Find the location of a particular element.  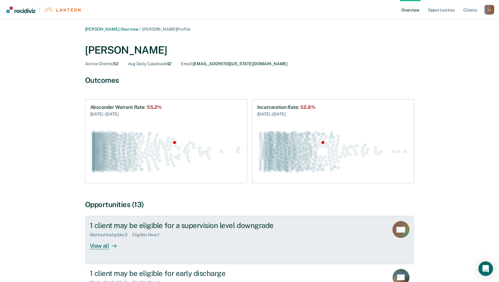

div: Eligible Now : 1 is located at coordinates (148, 234).